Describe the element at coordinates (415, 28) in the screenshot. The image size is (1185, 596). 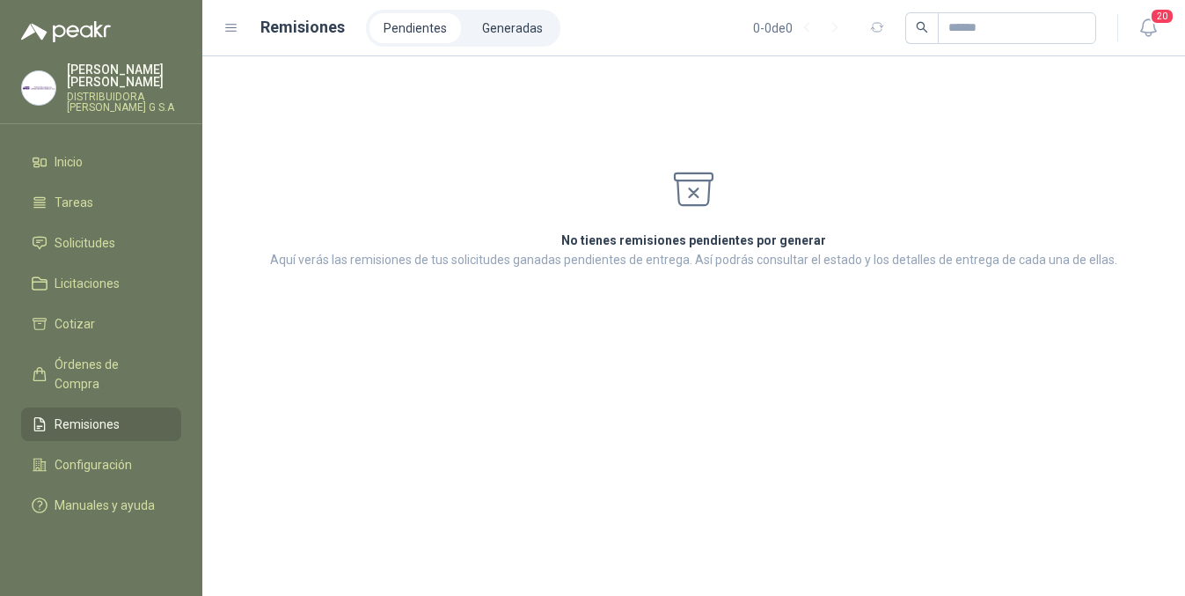
I see `li: Pendientes` at that location.